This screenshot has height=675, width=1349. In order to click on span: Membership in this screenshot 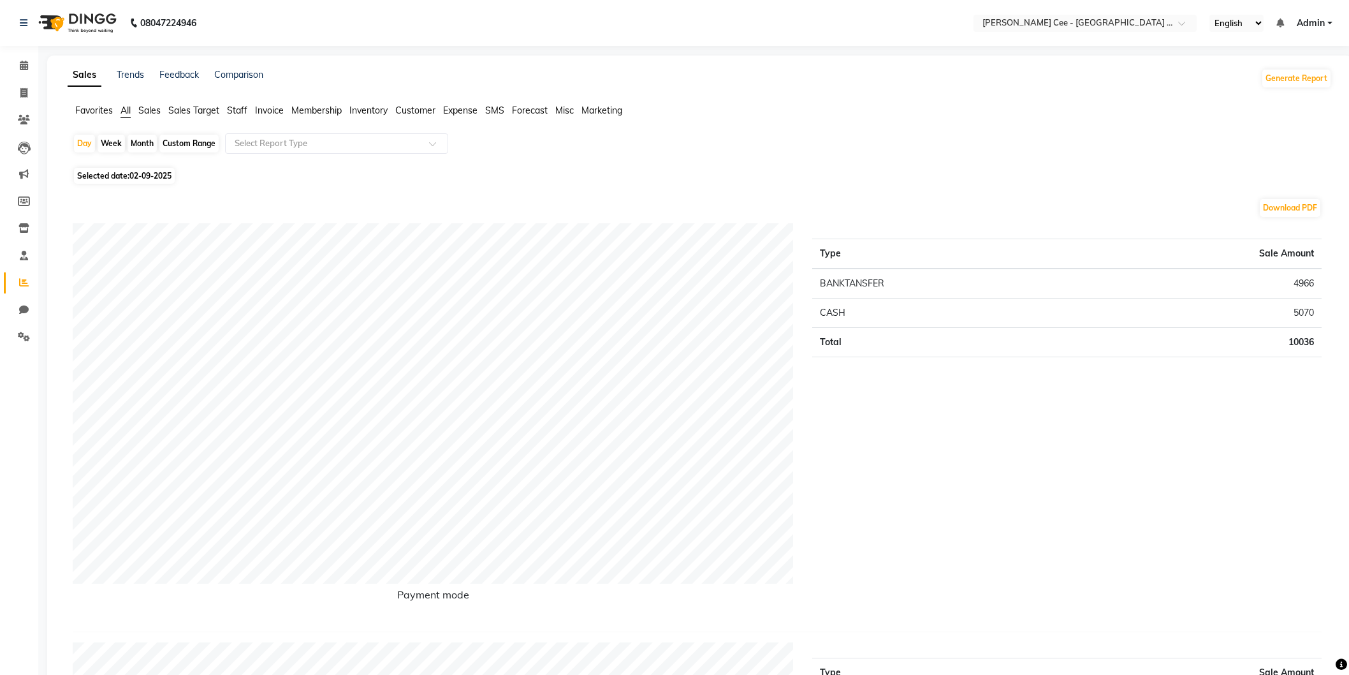, I will do `click(316, 110)`.